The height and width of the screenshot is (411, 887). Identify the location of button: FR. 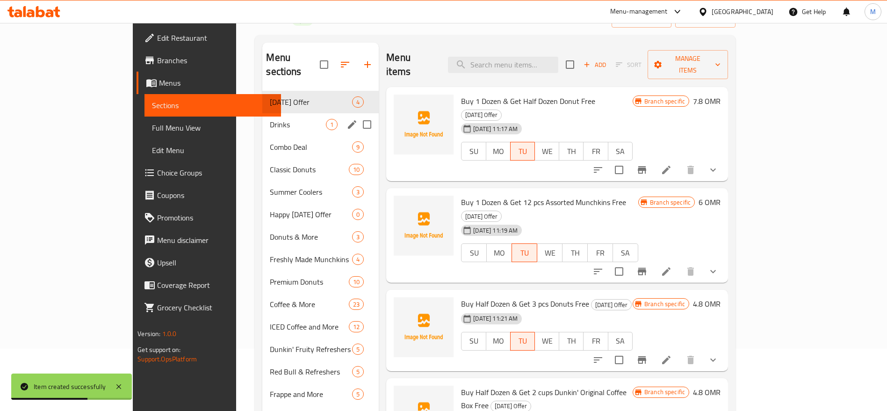
(595, 151).